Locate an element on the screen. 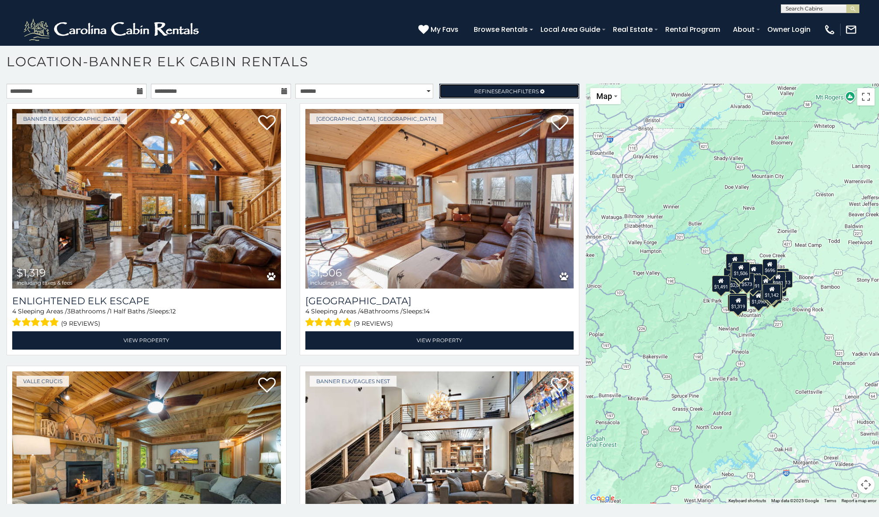 This screenshot has width=879, height=517. button: Map camera controls is located at coordinates (866, 485).